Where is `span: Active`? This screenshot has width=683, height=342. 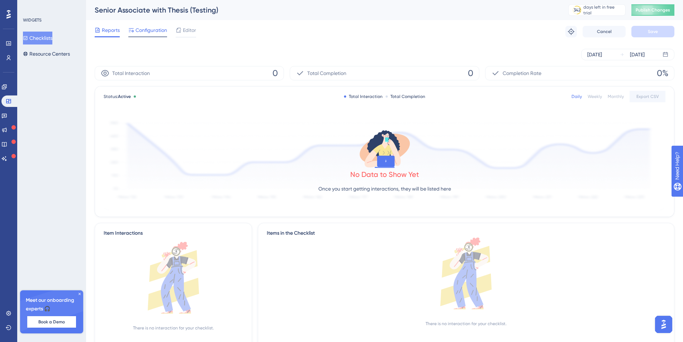 span: Active is located at coordinates (124, 96).